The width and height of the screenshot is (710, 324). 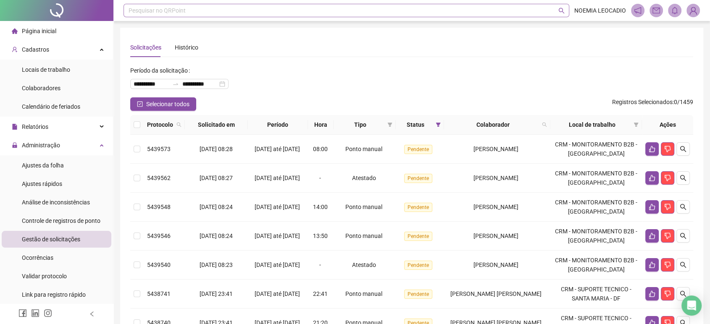 I want to click on span: Relatórios, so click(x=35, y=127).